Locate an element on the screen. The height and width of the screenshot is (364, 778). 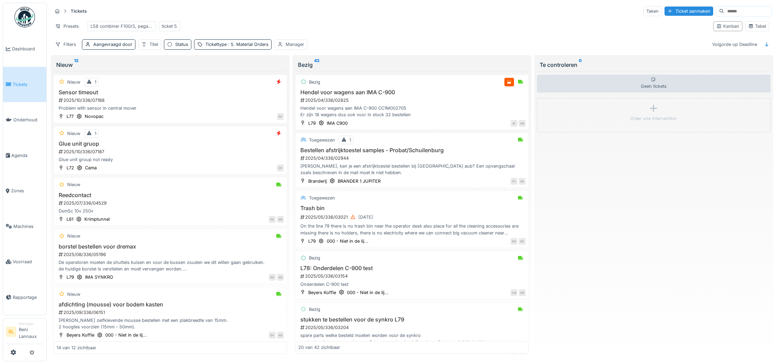
a: Machines is located at coordinates (25, 227).